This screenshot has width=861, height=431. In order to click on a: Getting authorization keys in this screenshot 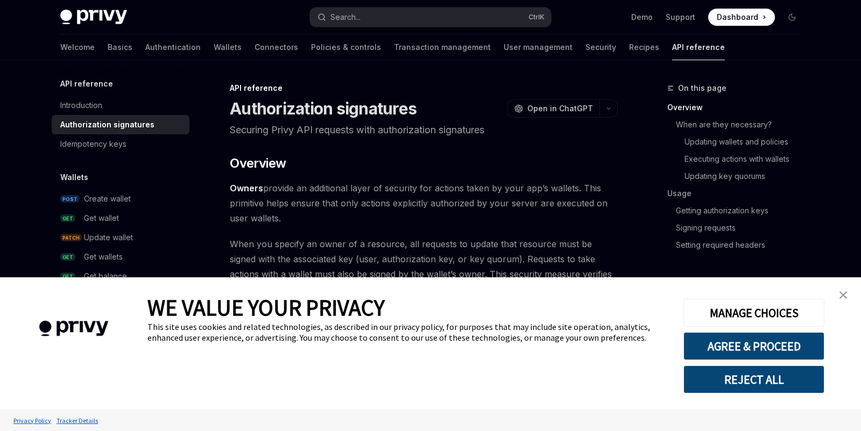, I will do `click(742, 211)`.